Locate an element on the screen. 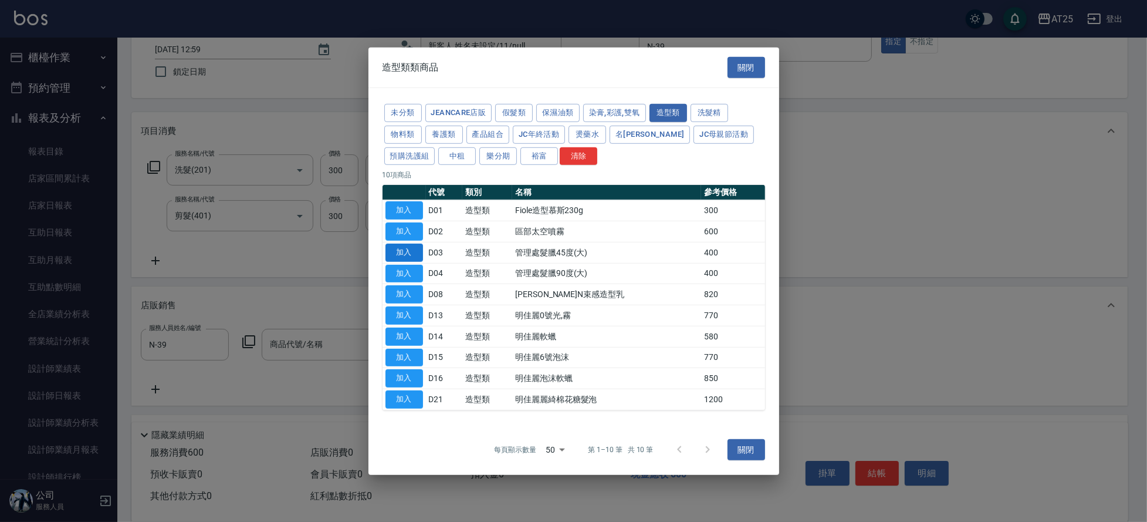 This screenshot has height=522, width=1147. p: 第 1–10 筆 共 10 筆 is located at coordinates (620, 450).